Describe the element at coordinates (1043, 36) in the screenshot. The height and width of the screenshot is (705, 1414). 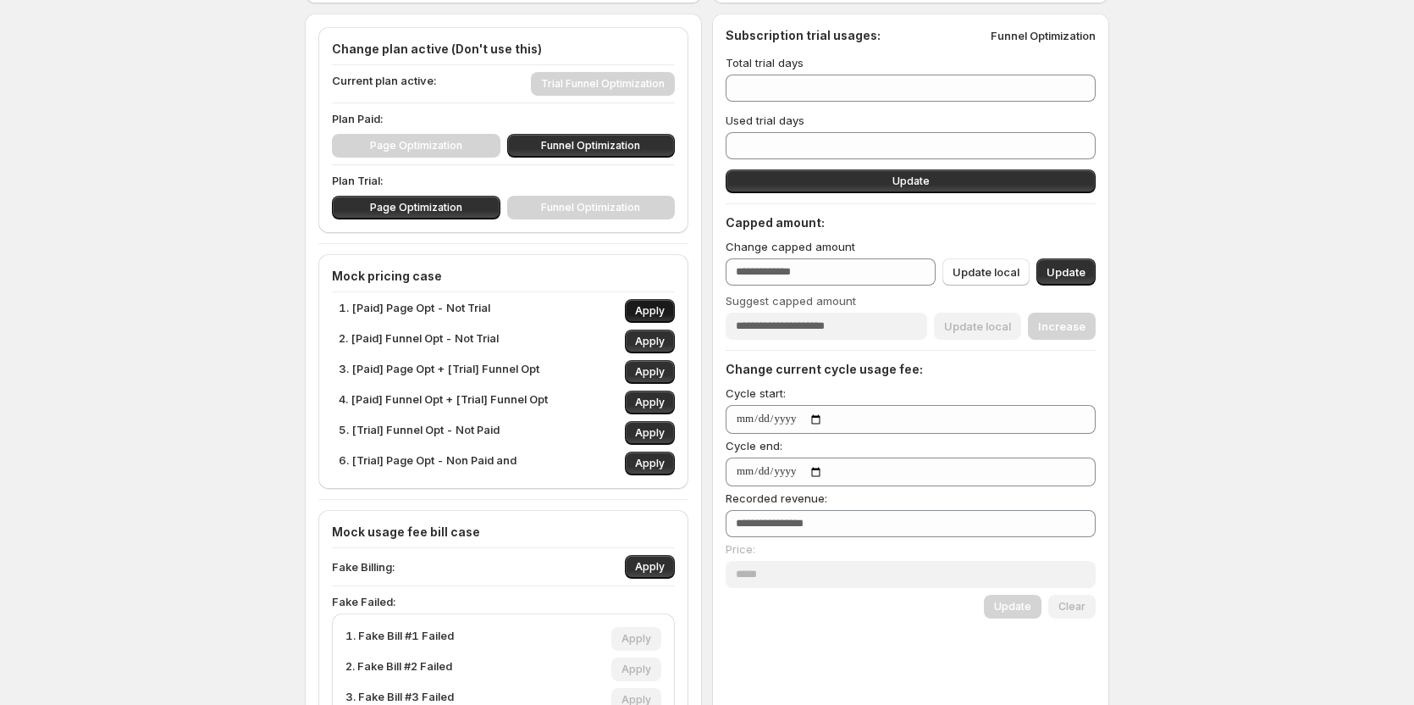
I see `p: Funnel Optimization` at that location.